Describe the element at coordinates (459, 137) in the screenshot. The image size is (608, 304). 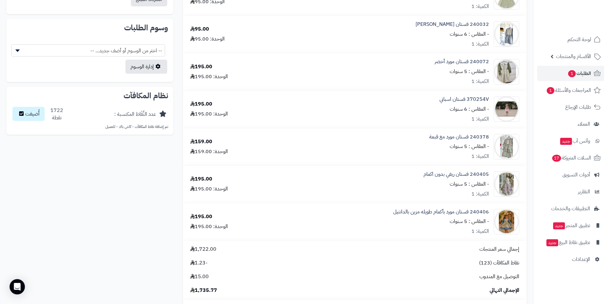
I see `a: 240378 فستان مورد مع قبعة` at that location.